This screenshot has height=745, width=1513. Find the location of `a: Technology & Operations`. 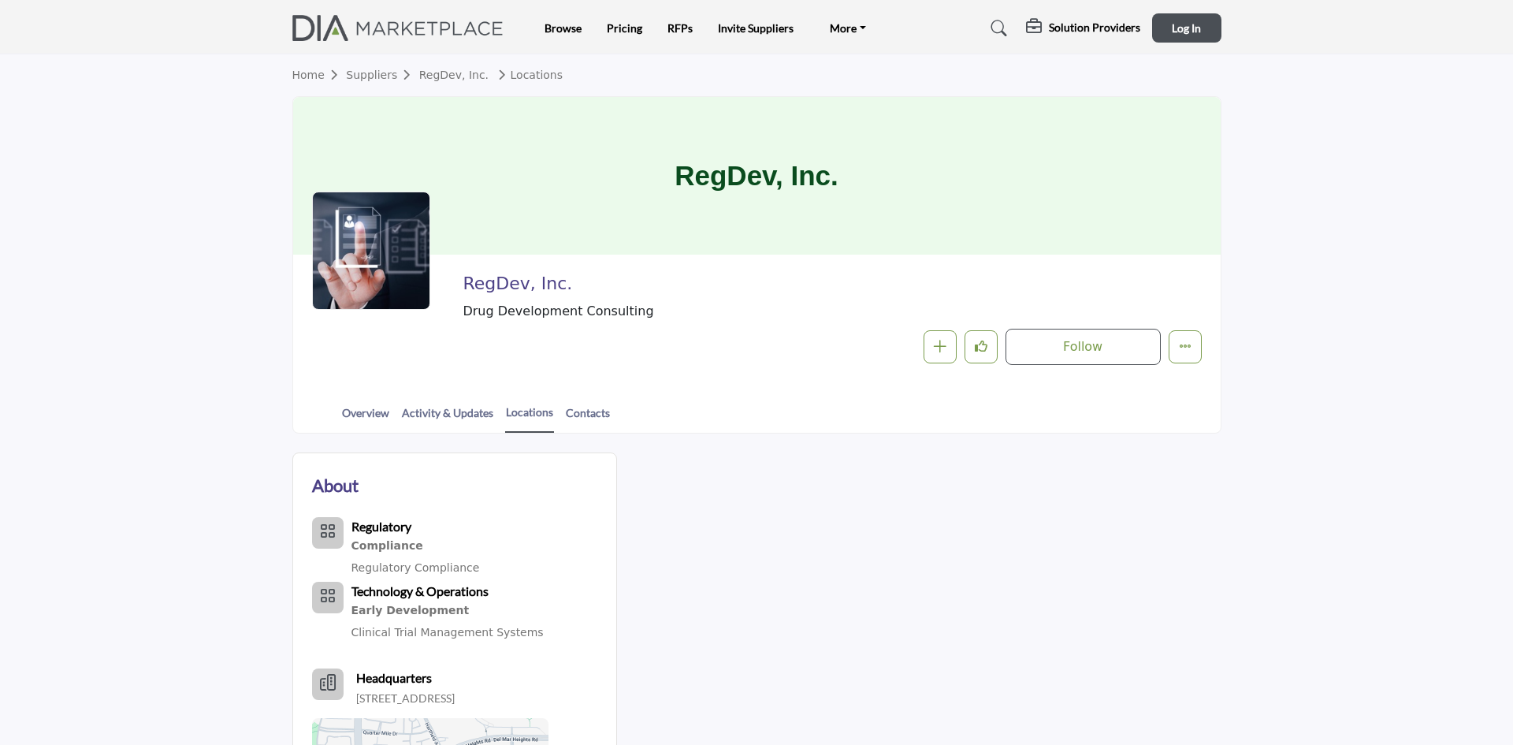

a: Technology & Operations is located at coordinates (420, 592).